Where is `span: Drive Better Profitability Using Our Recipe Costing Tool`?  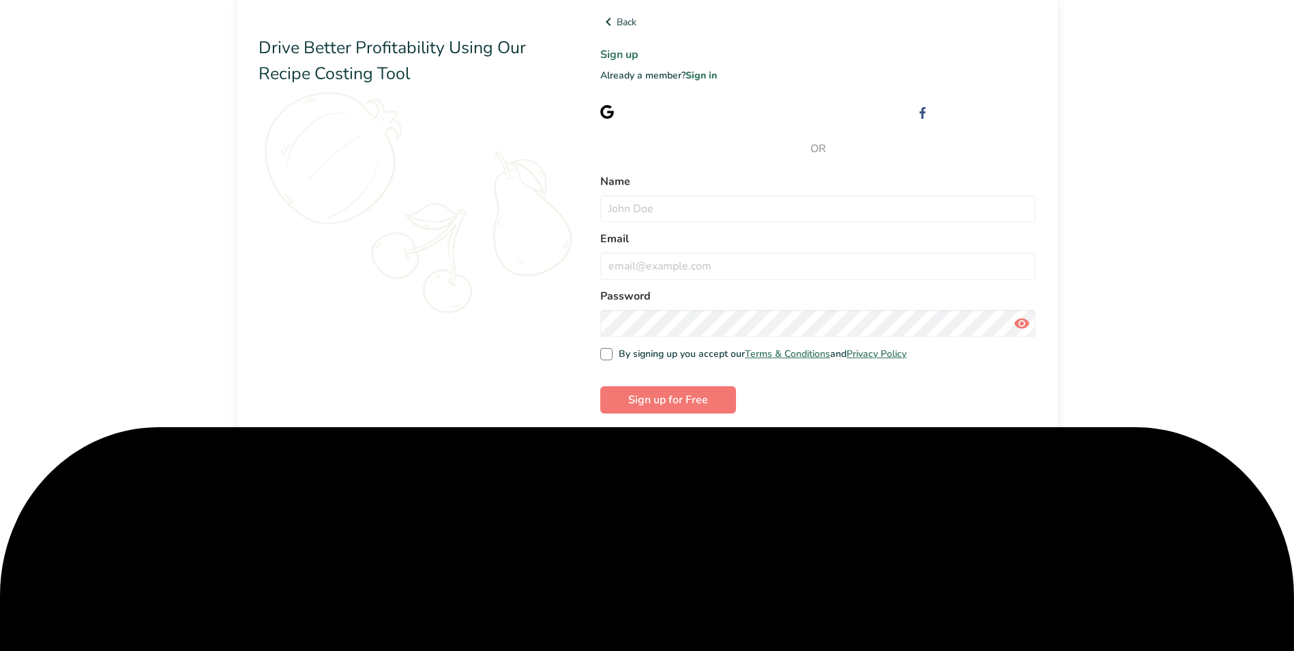
span: Drive Better Profitability Using Our Recipe Costing Tool is located at coordinates (392, 61).